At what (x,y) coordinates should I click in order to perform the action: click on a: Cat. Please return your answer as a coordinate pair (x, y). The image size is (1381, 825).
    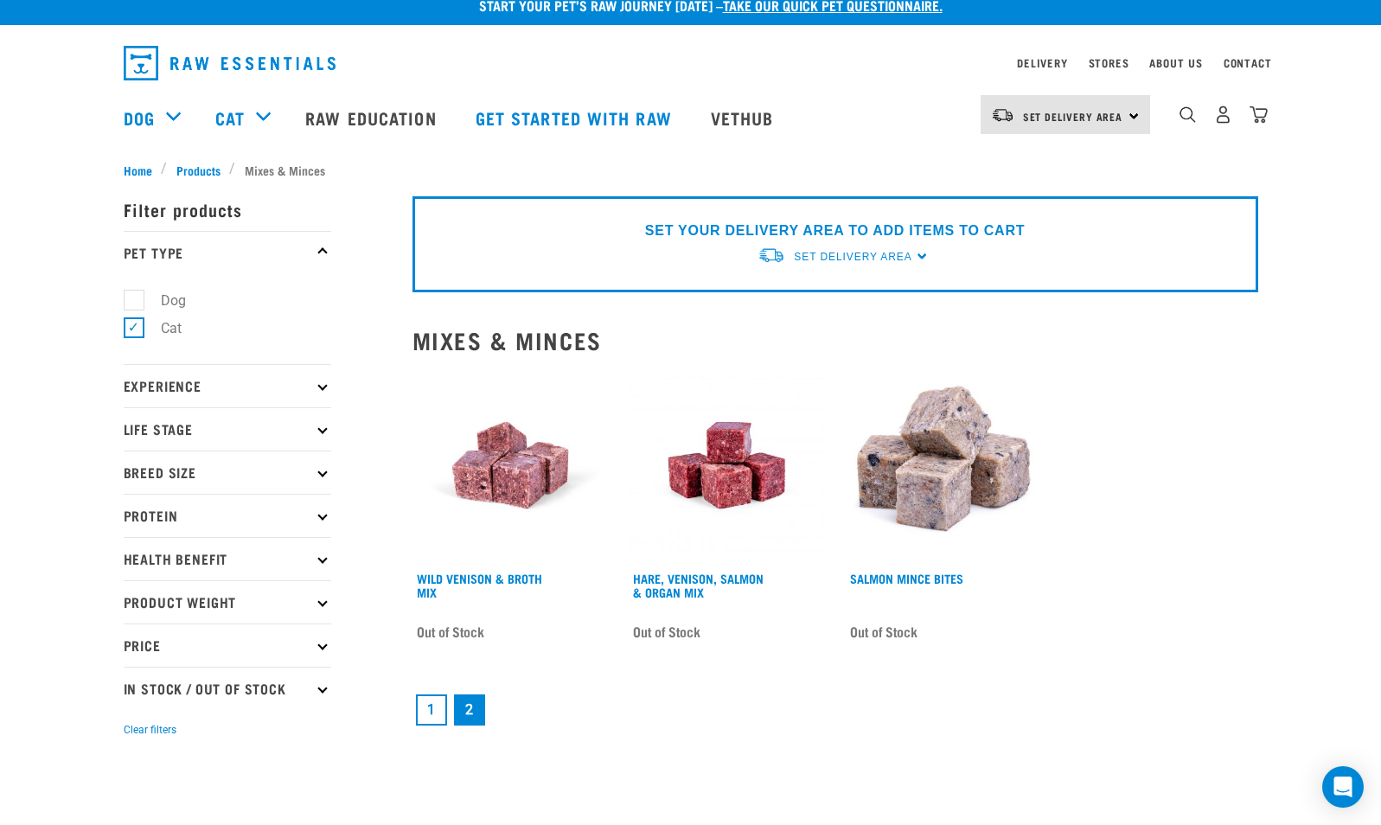
    Looking at the image, I should click on (230, 118).